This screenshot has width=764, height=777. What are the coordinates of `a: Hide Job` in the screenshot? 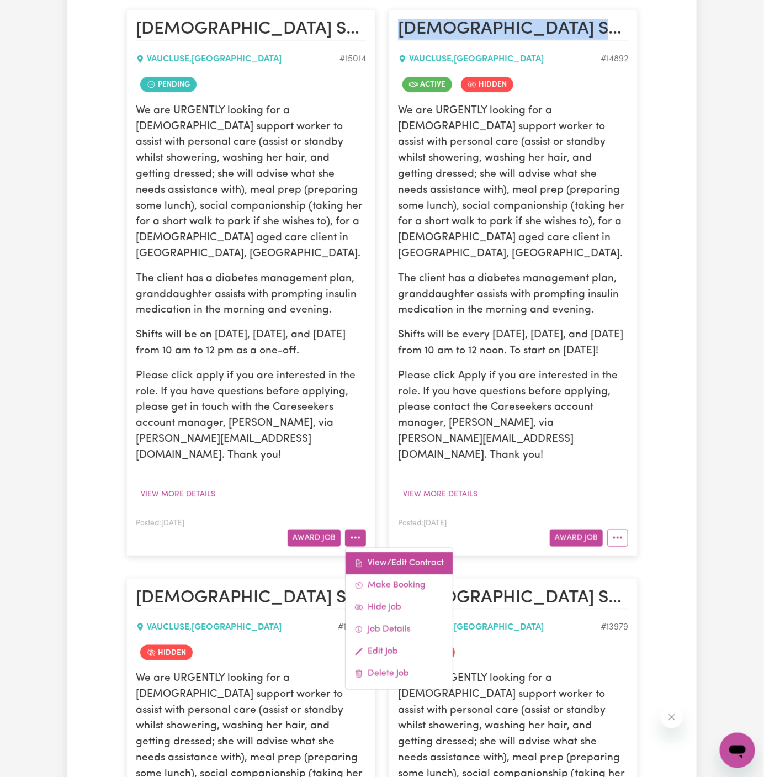 It's located at (399, 608).